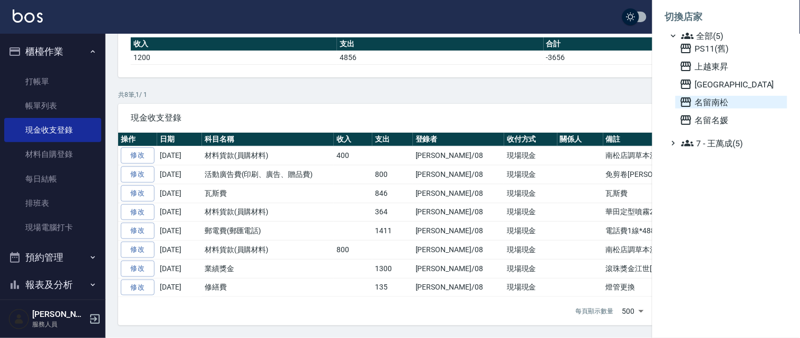  Describe the element at coordinates (732, 36) in the screenshot. I see `span: 全部(5)` at that location.